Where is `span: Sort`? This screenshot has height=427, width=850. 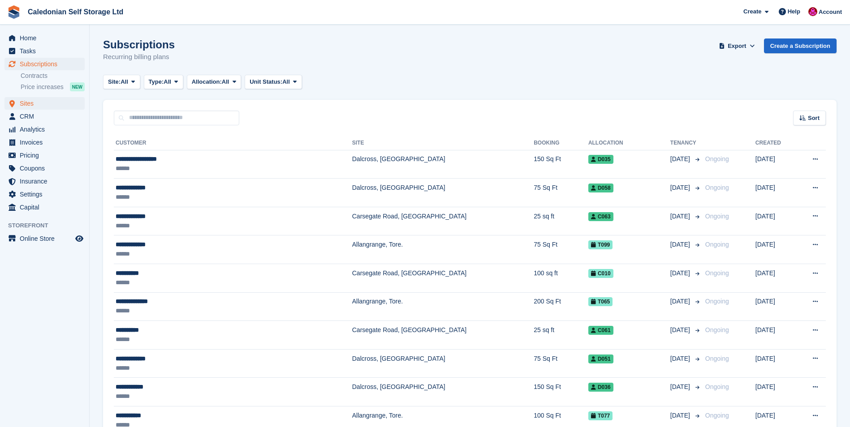
span: Sort is located at coordinates (813, 118).